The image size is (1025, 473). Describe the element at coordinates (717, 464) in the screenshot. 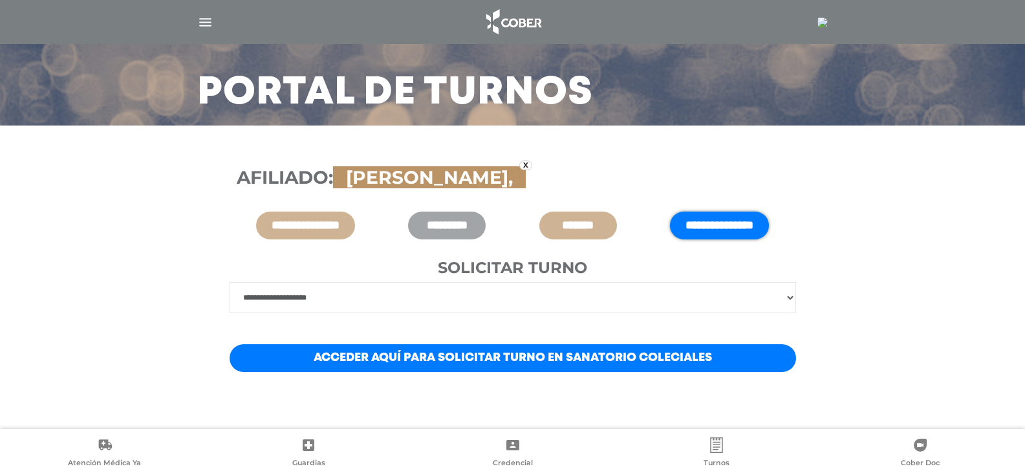

I see `span: Turnos` at that location.